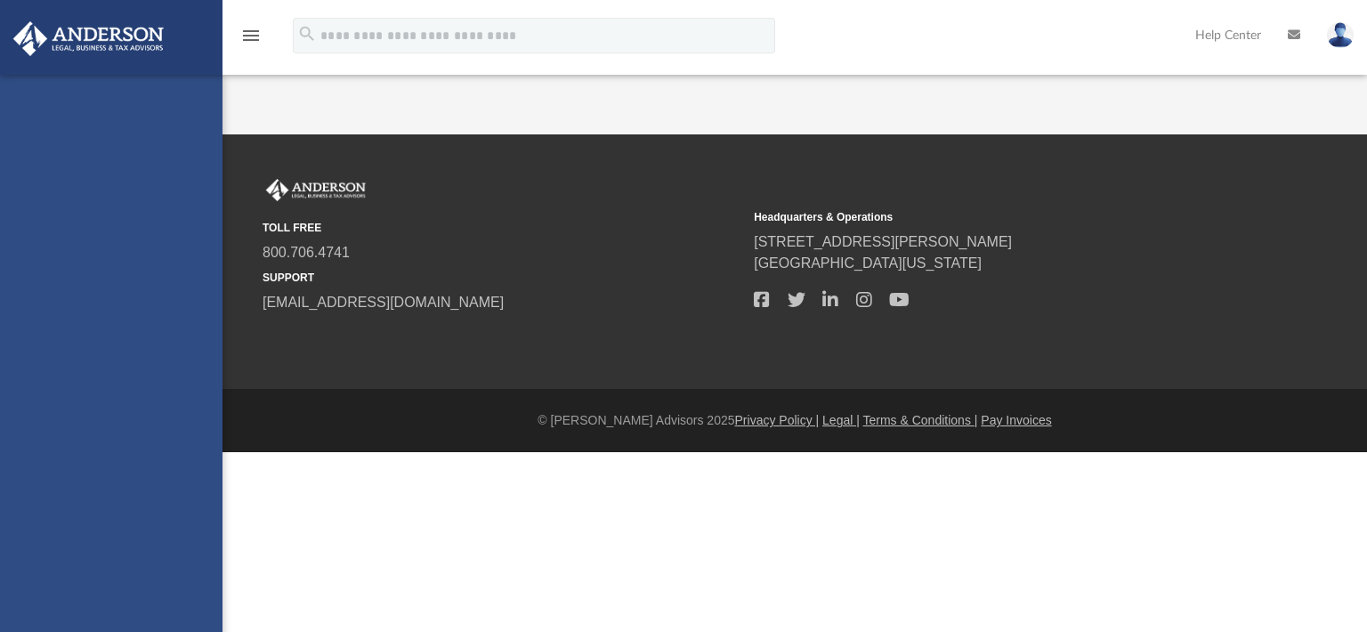 This screenshot has height=632, width=1367. Describe the element at coordinates (920, 420) in the screenshot. I see `a: Terms & Conditions |` at that location.